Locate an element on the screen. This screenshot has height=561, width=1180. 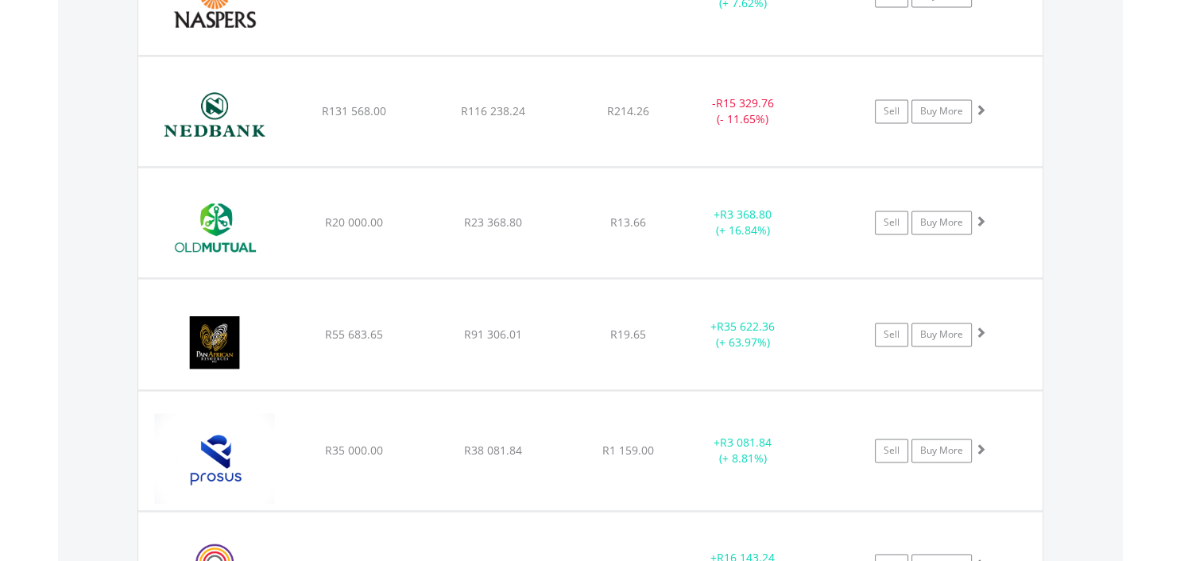
span: R1 159.00 is located at coordinates (628, 450).